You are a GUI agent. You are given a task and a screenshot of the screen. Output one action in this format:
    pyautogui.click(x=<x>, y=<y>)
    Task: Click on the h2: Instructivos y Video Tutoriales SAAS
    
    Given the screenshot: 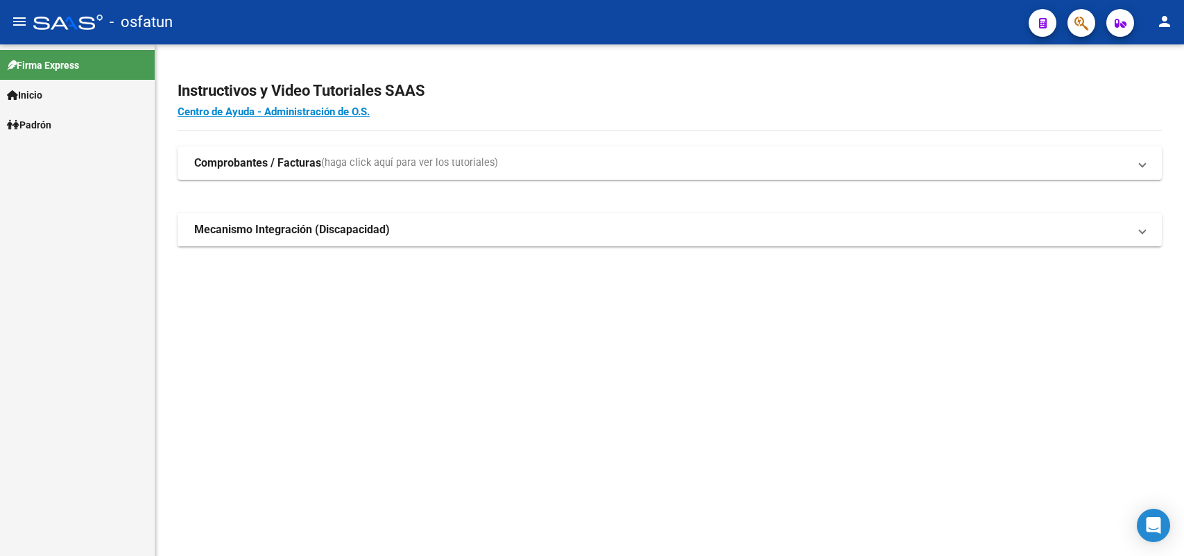 What is the action you would take?
    pyautogui.click(x=670, y=91)
    